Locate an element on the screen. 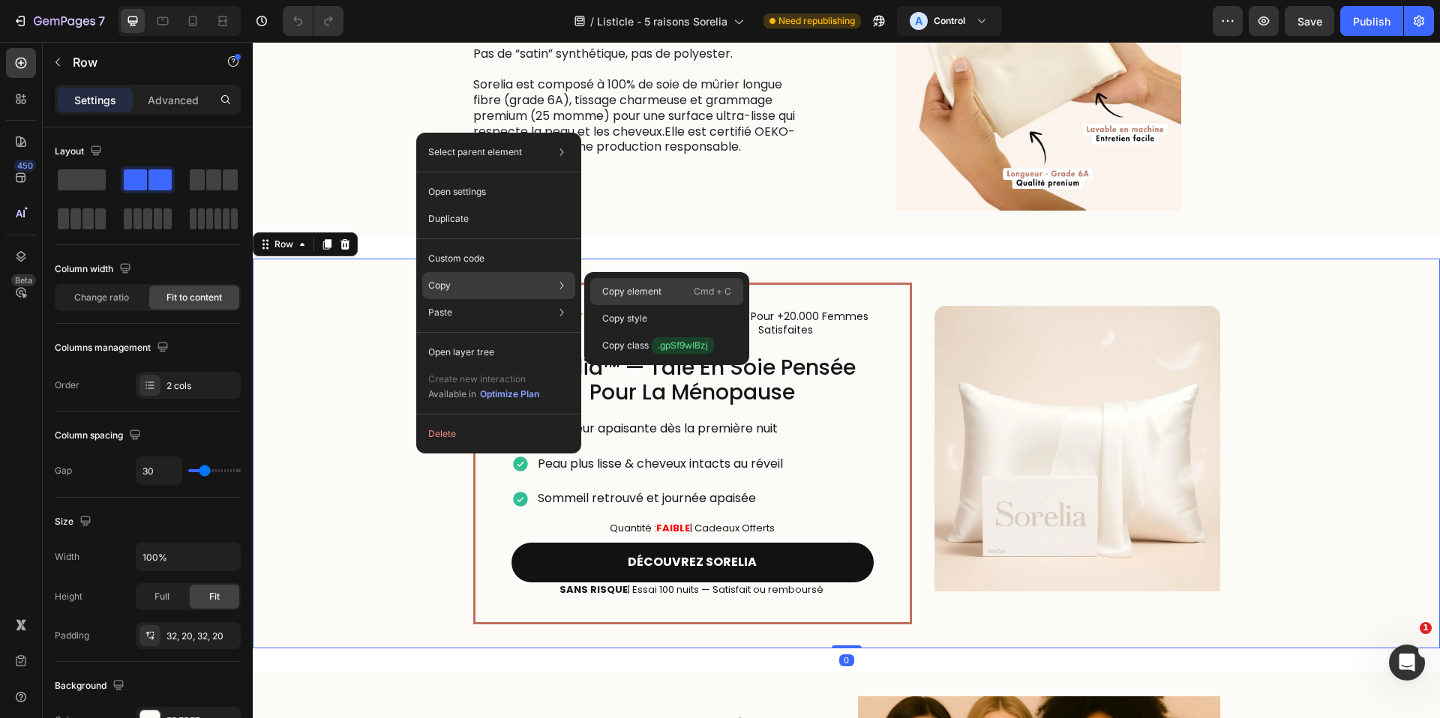 Image resolution: width=1440 pixels, height=718 pixels. button: Save is located at coordinates (1309, 21).